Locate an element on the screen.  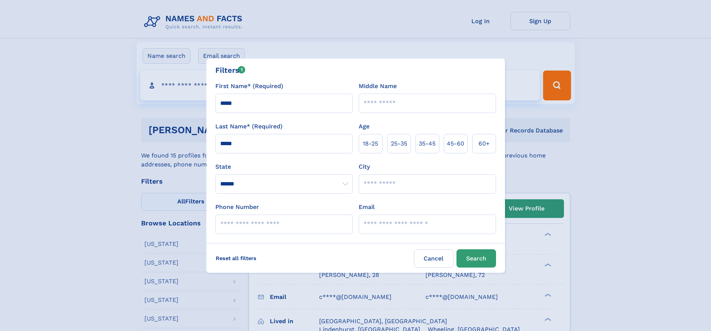
label: Middle Name is located at coordinates (378, 86).